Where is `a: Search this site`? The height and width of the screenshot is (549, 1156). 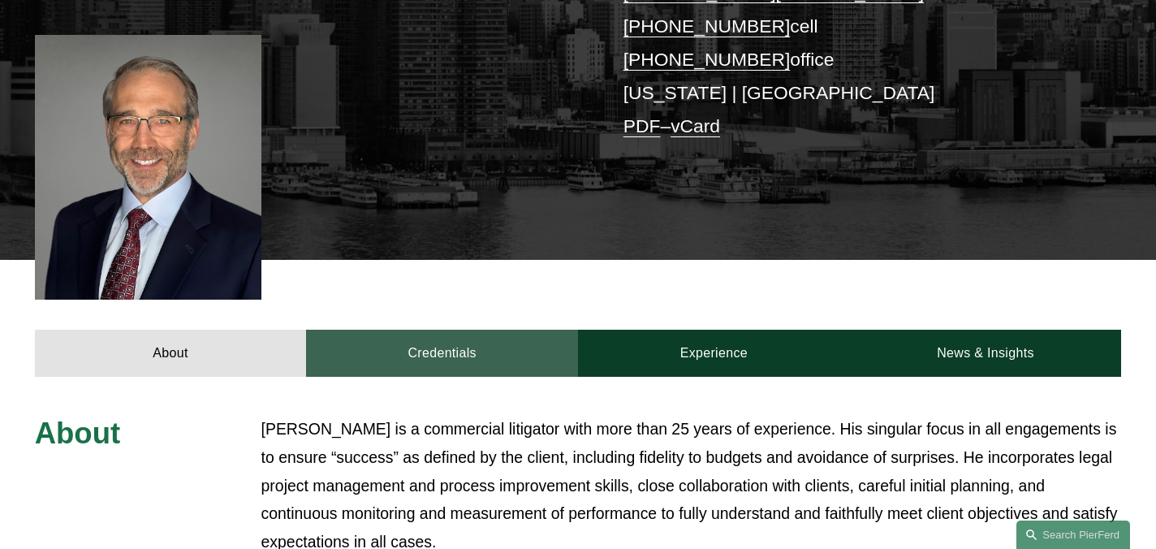
a: Search this site is located at coordinates (1073, 534).